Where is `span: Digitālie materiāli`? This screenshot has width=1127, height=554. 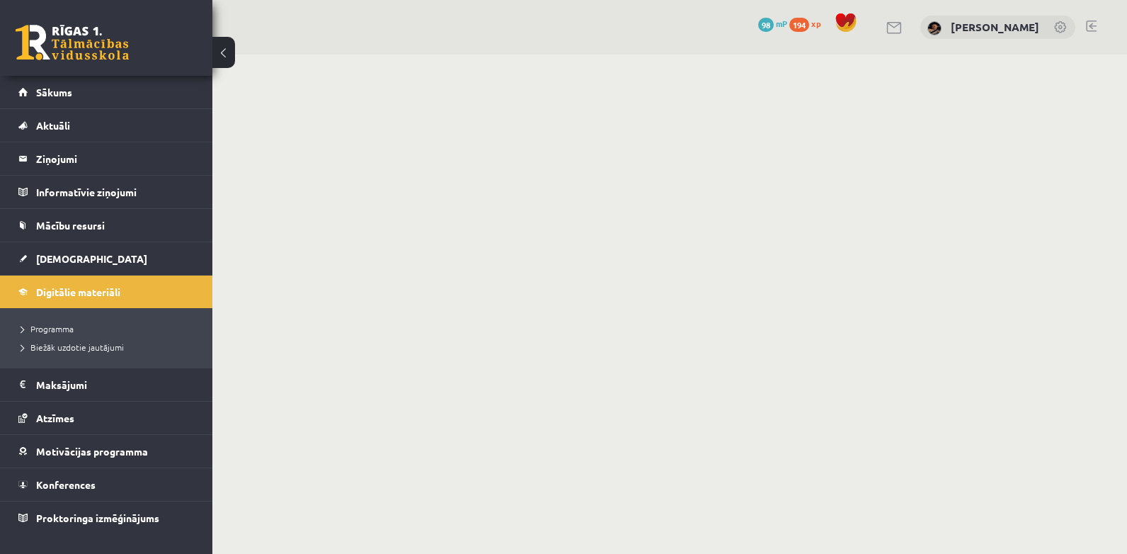 span: Digitālie materiāli is located at coordinates (78, 292).